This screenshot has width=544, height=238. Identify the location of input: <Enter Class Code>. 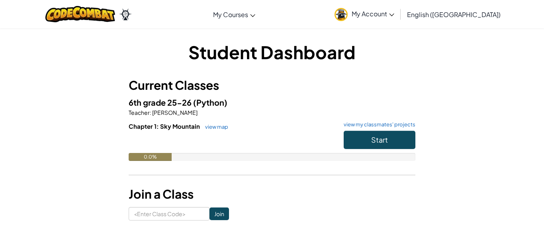
(169, 214).